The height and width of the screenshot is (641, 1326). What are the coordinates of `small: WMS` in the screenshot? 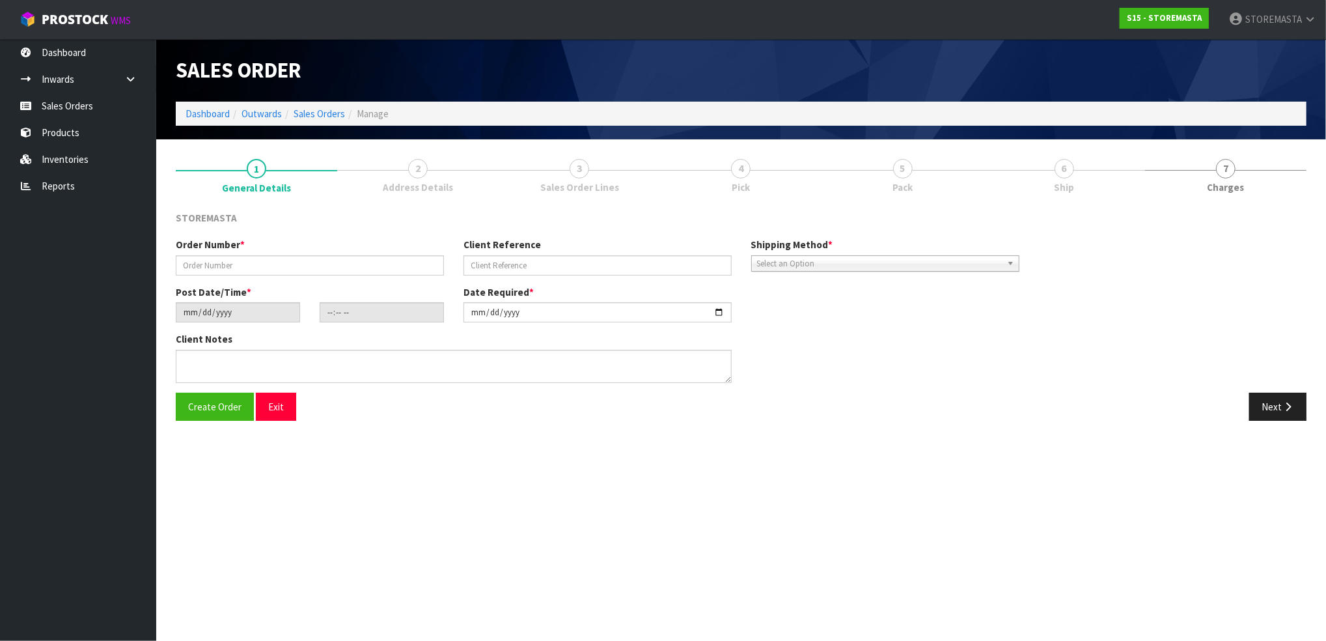 It's located at (120, 20).